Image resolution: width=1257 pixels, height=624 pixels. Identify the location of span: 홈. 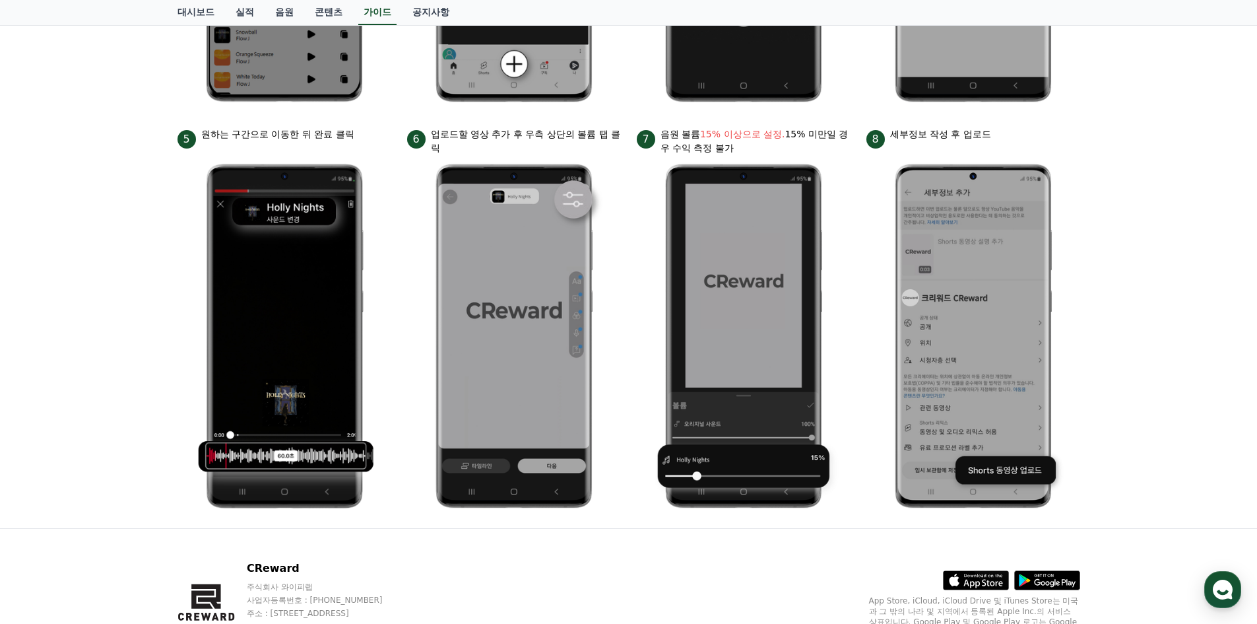
(46, 444).